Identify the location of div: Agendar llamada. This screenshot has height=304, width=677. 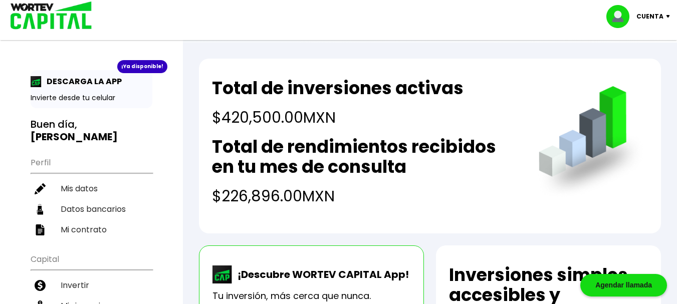
(623, 285).